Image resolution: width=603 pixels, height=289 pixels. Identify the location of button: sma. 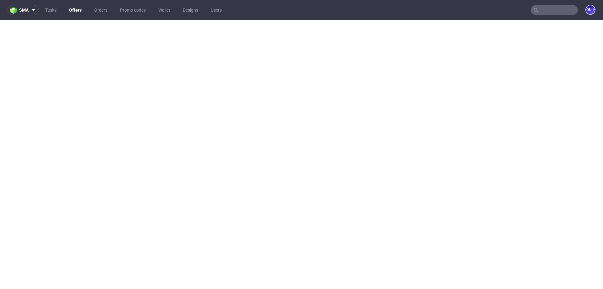
(23, 10).